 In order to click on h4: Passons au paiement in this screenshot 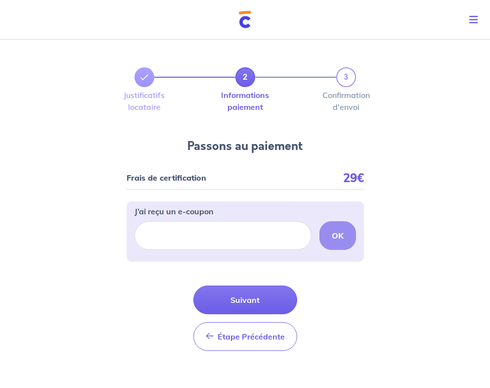, I will do `click(245, 146)`.